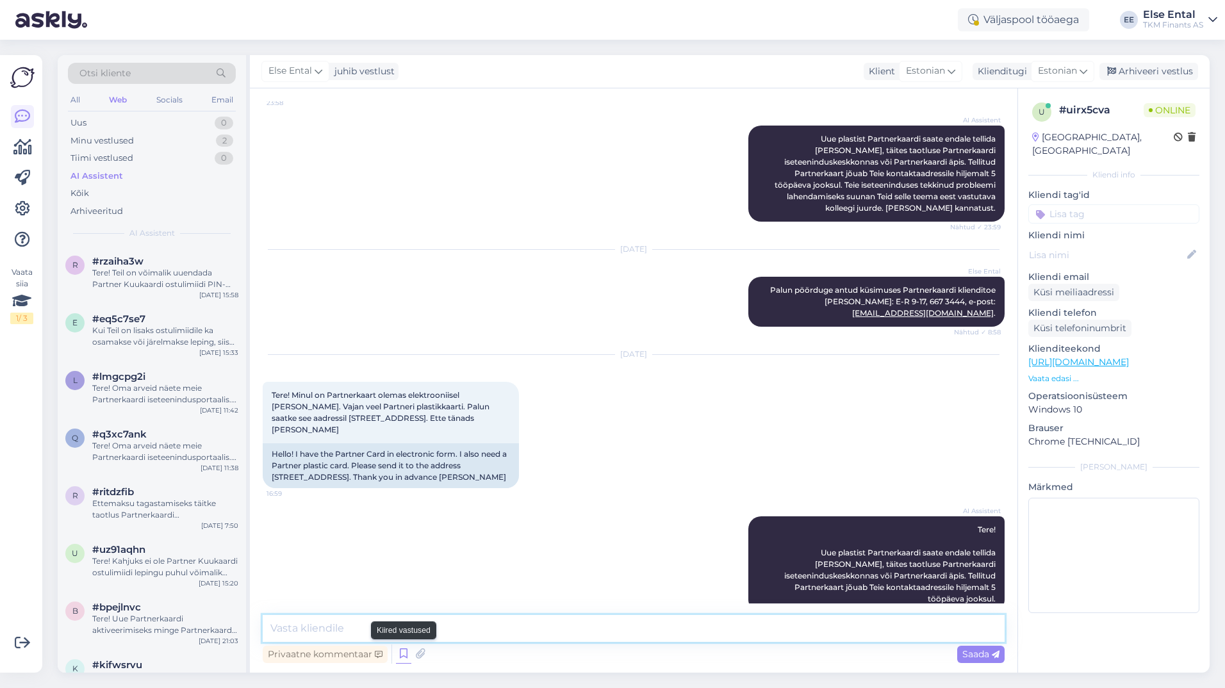 Image resolution: width=1225 pixels, height=688 pixels. Describe the element at coordinates (1114, 396) in the screenshot. I see `p: Operatsioonisüsteem` at that location.